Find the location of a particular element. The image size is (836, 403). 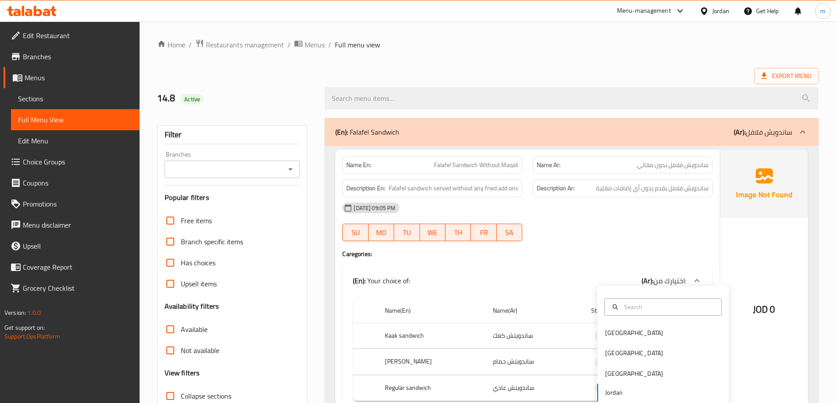

th: Name(En) is located at coordinates (432, 311).